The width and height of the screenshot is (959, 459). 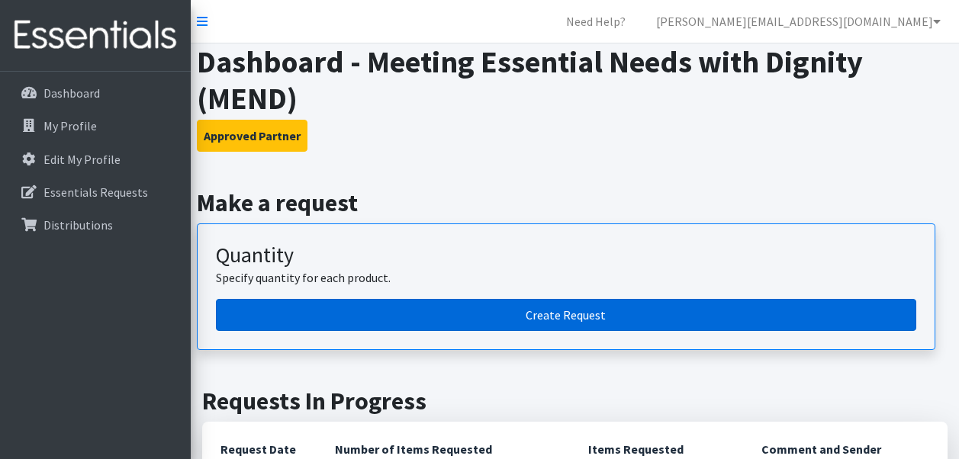 What do you see at coordinates (95, 93) in the screenshot?
I see `a: Dashboard` at bounding box center [95, 93].